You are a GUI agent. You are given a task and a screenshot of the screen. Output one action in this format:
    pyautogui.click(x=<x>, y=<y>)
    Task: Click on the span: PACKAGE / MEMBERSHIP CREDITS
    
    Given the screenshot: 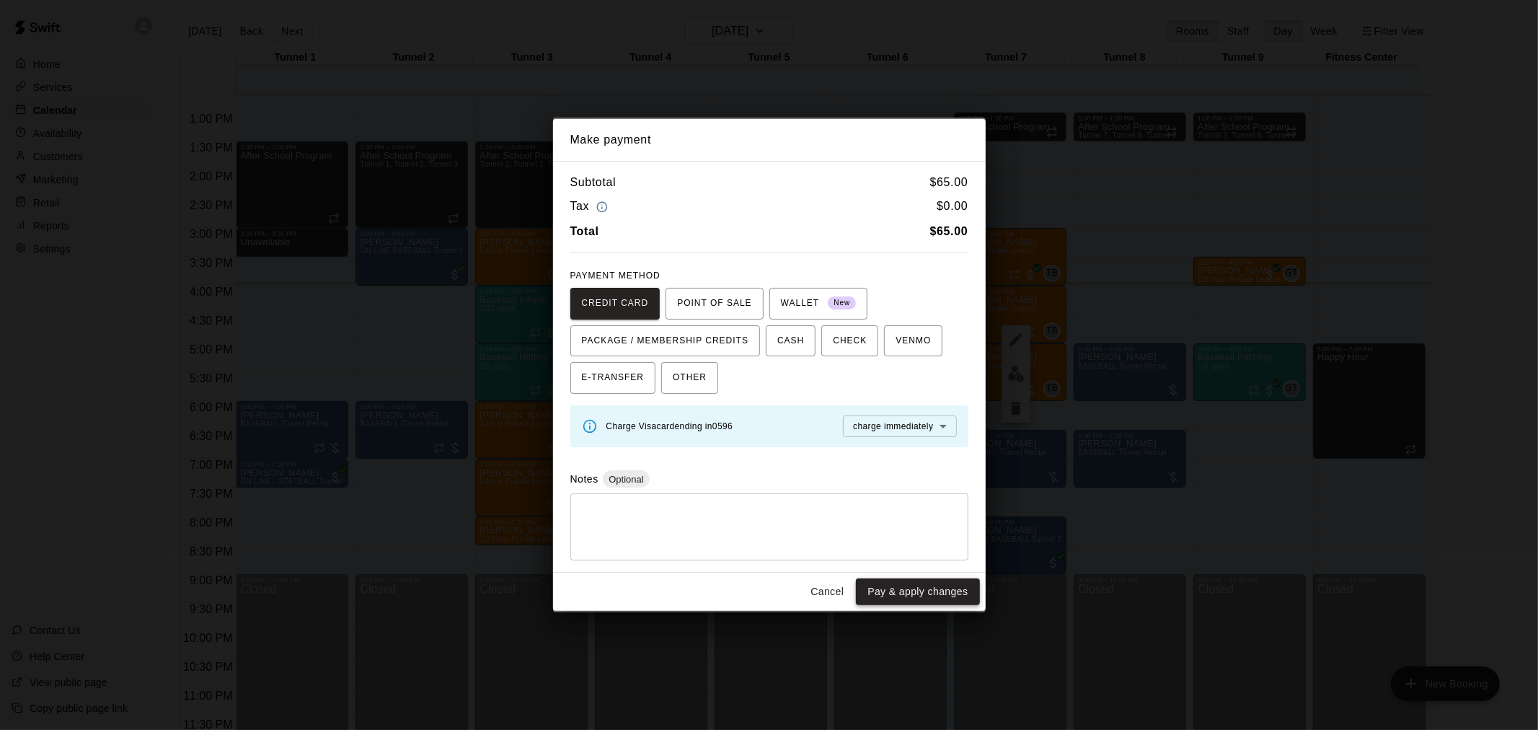 What is the action you would take?
    pyautogui.click(x=665, y=341)
    